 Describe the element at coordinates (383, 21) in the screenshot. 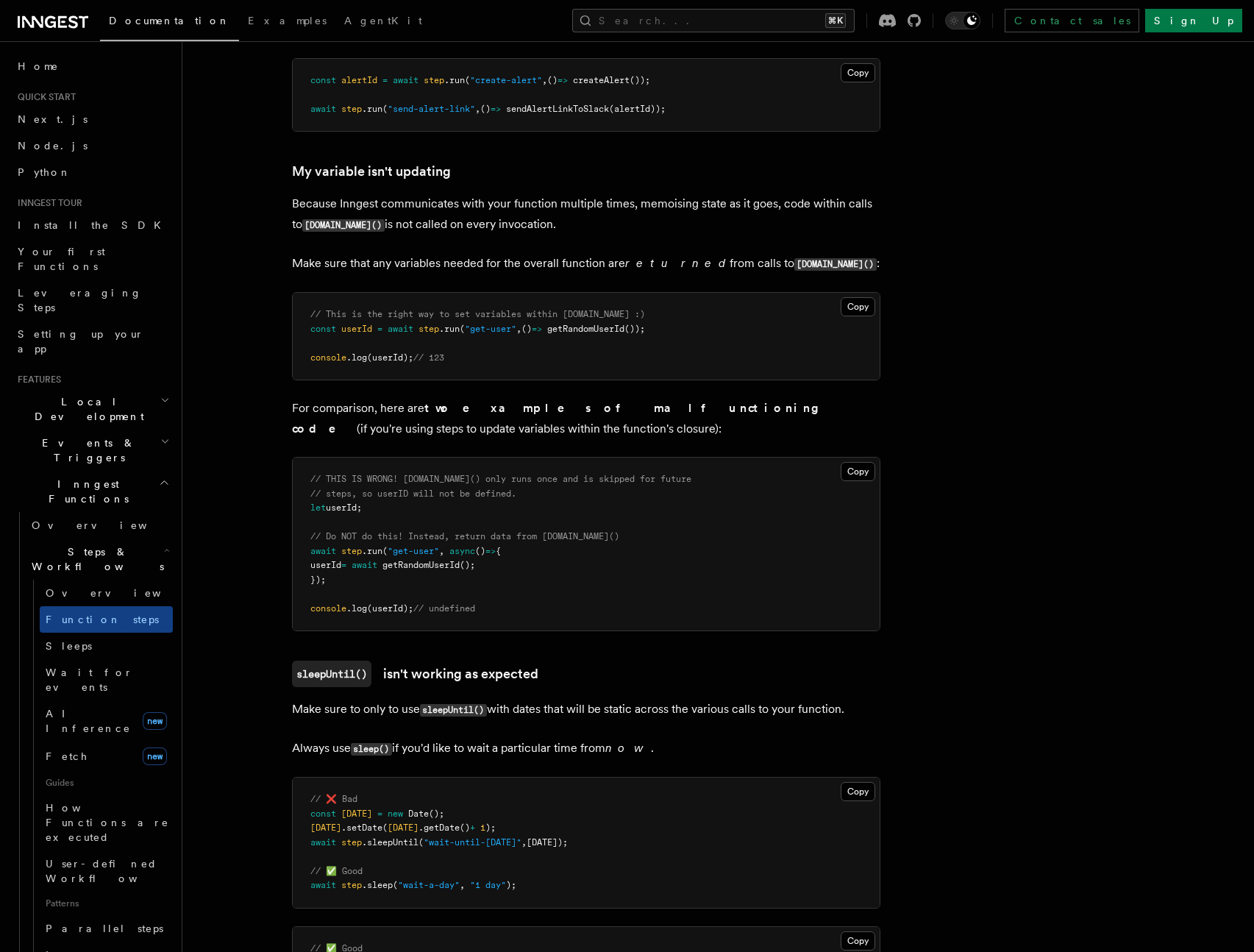

I see `span: AgentKit` at that location.